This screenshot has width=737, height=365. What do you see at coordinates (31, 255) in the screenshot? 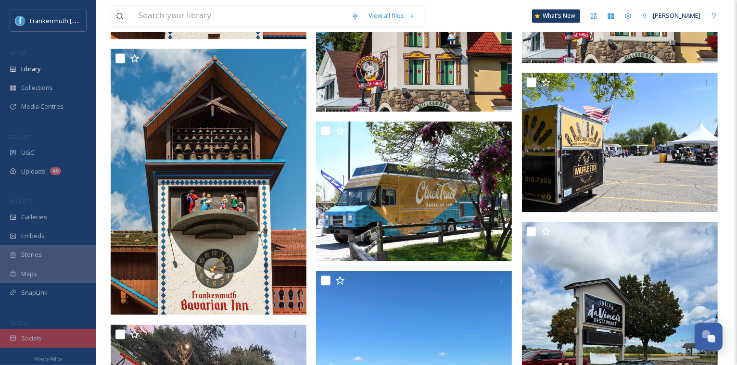
I see `span: Stories` at bounding box center [31, 255].